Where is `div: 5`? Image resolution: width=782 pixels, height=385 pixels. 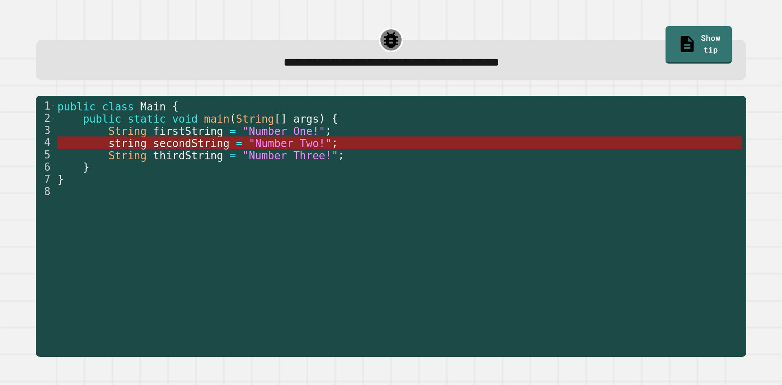 div: 5 is located at coordinates (46, 155).